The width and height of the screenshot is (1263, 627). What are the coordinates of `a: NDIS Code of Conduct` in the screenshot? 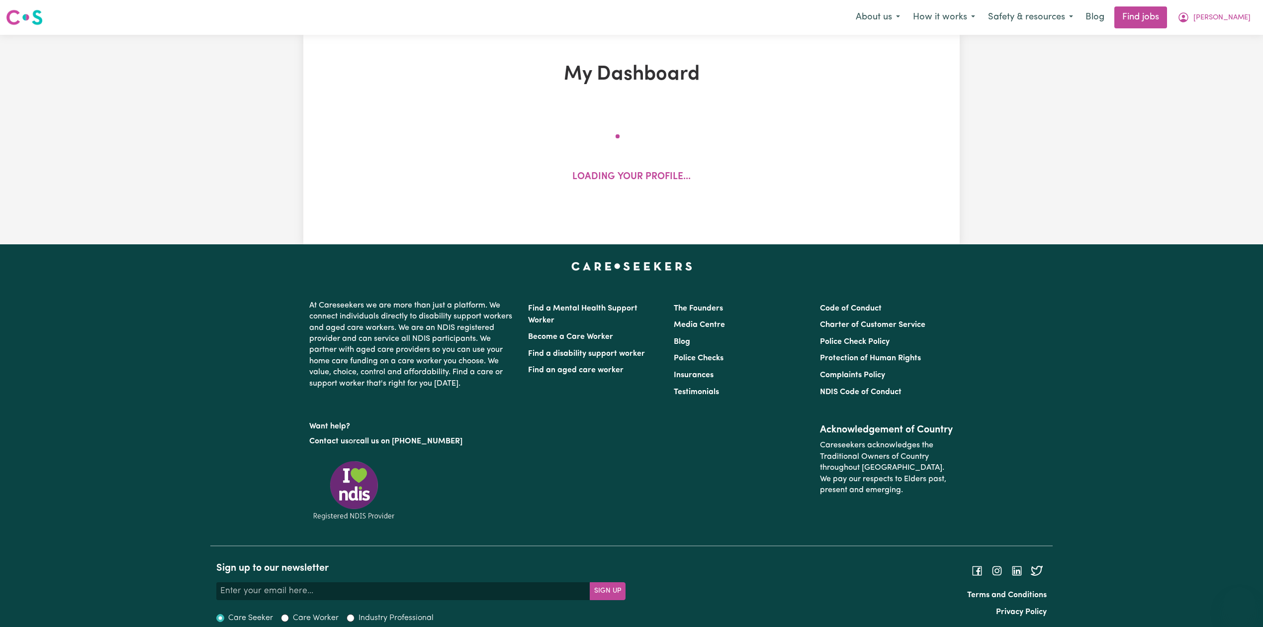 It's located at (861, 392).